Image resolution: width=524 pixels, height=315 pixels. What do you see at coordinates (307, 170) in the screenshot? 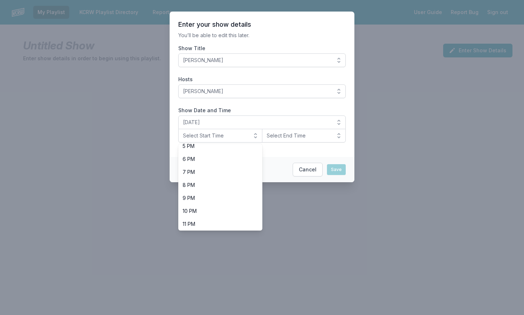
I see `button: Cancel` at bounding box center [307, 170].